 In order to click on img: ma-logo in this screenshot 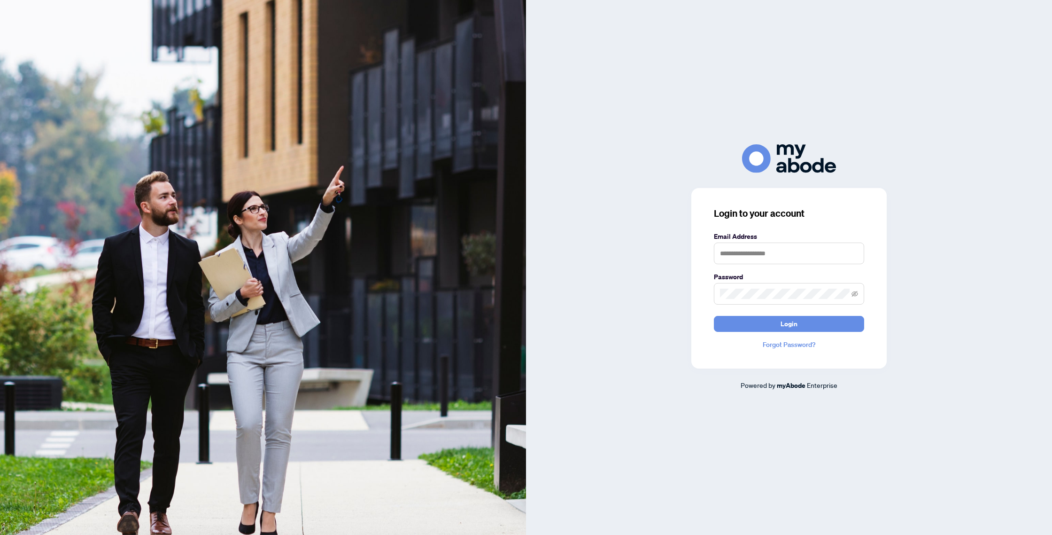, I will do `click(789, 158)`.